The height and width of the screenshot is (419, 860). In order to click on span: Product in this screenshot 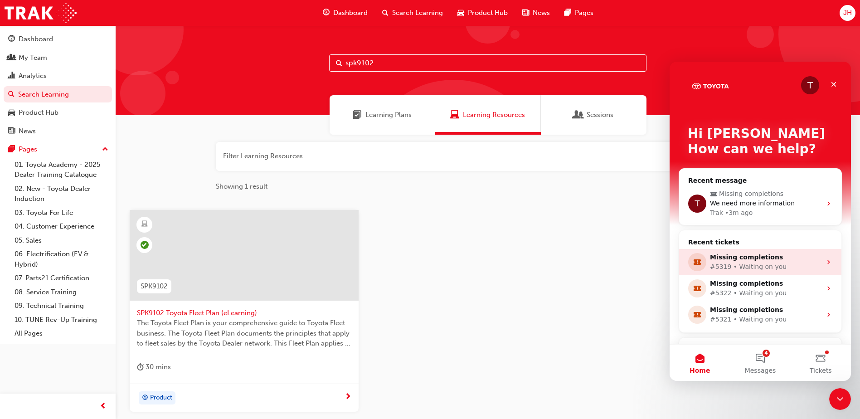, I will do `click(161, 398)`.